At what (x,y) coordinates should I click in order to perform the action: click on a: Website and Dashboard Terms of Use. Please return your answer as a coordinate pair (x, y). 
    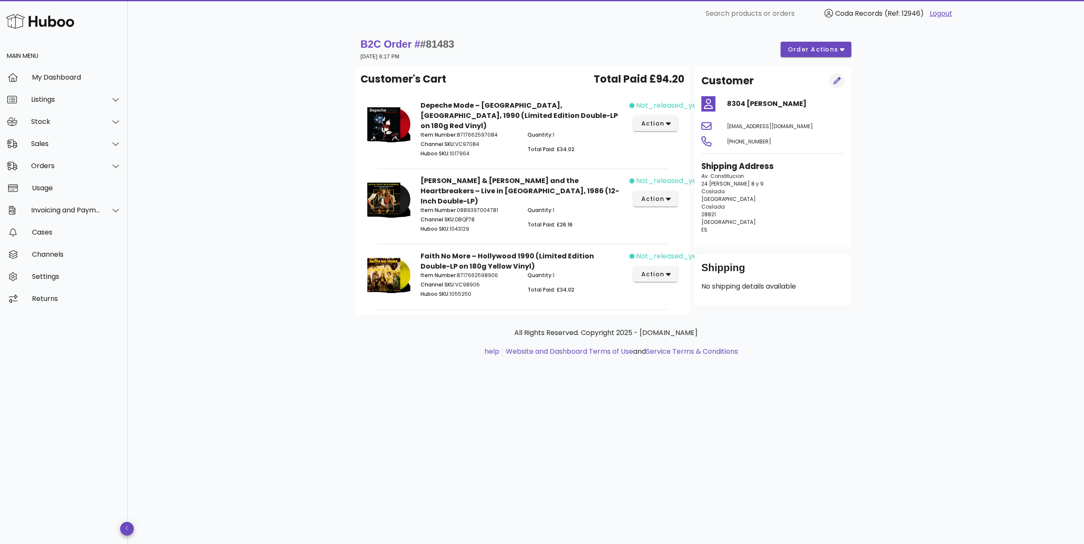
    Looking at the image, I should click on (569, 351).